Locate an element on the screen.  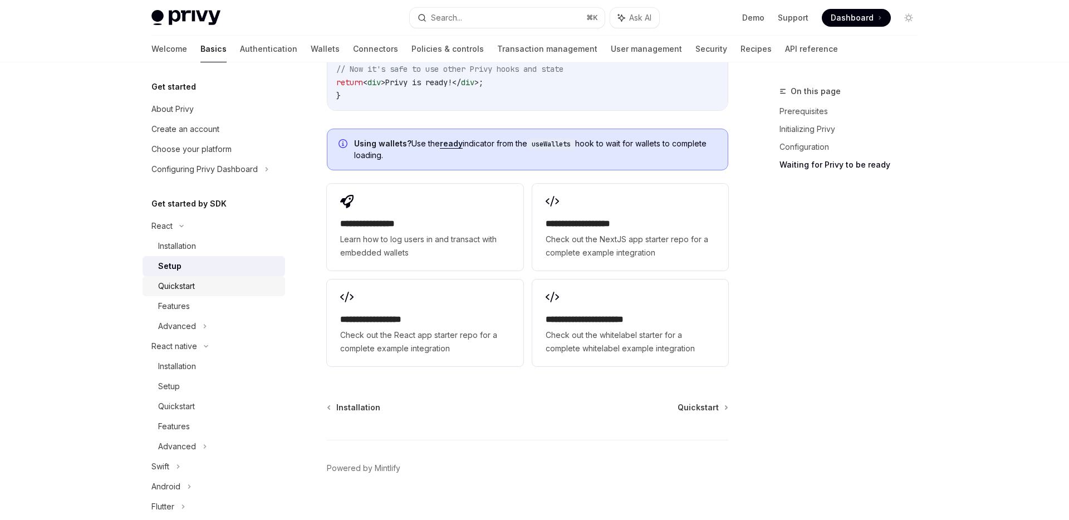
a: Security is located at coordinates (711, 49).